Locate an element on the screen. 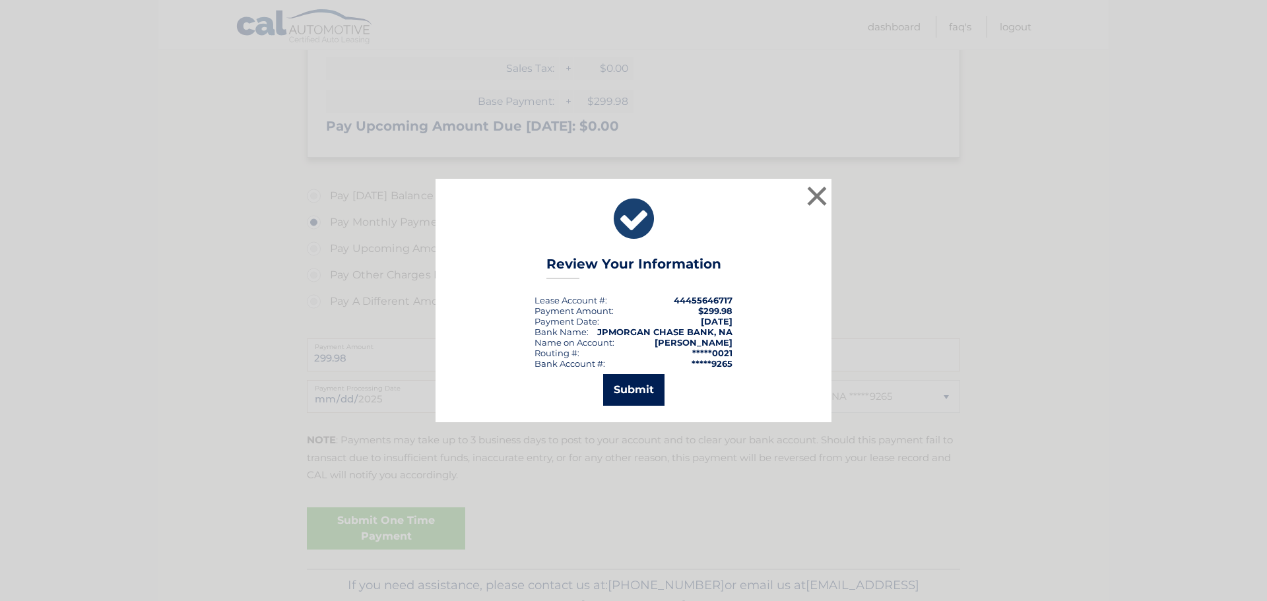 The width and height of the screenshot is (1267, 601). div: Name on Account: is located at coordinates (574, 342).